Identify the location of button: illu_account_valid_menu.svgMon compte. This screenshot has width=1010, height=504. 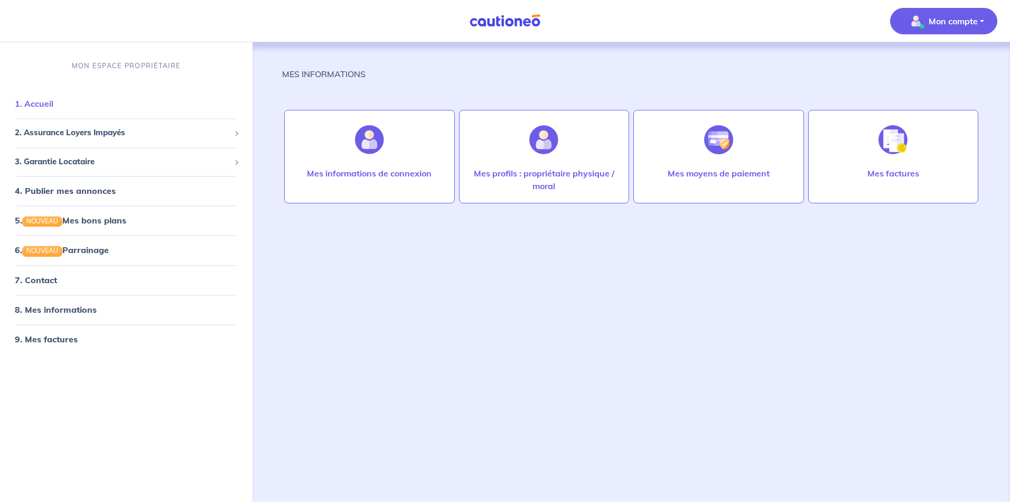
(944, 21).